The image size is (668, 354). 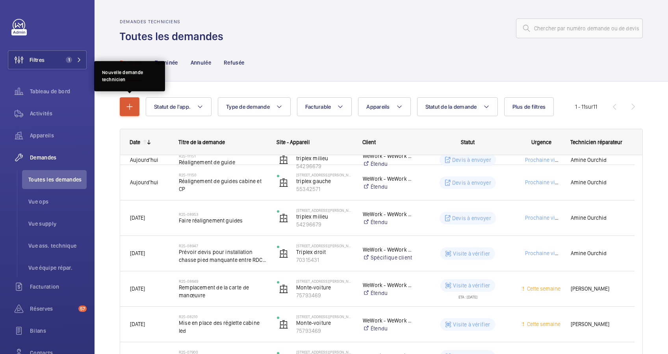 I want to click on button: Appareils, so click(x=384, y=107).